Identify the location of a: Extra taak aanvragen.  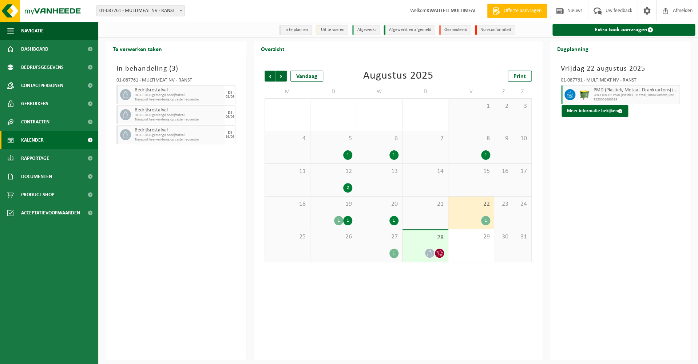
(624, 30).